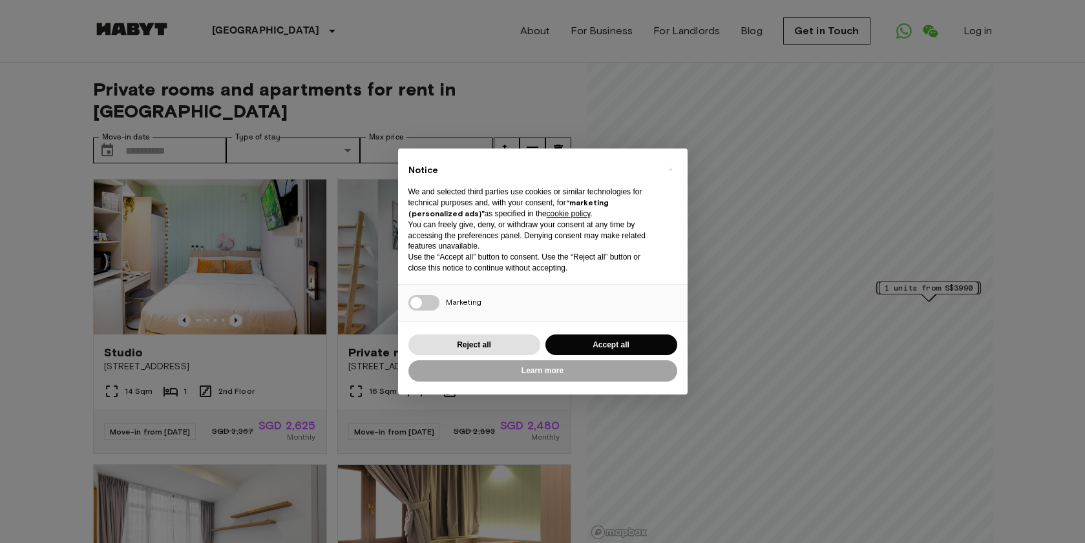 The width and height of the screenshot is (1085, 543). What do you see at coordinates (671, 169) in the screenshot?
I see `button: Close this notice` at bounding box center [671, 169].